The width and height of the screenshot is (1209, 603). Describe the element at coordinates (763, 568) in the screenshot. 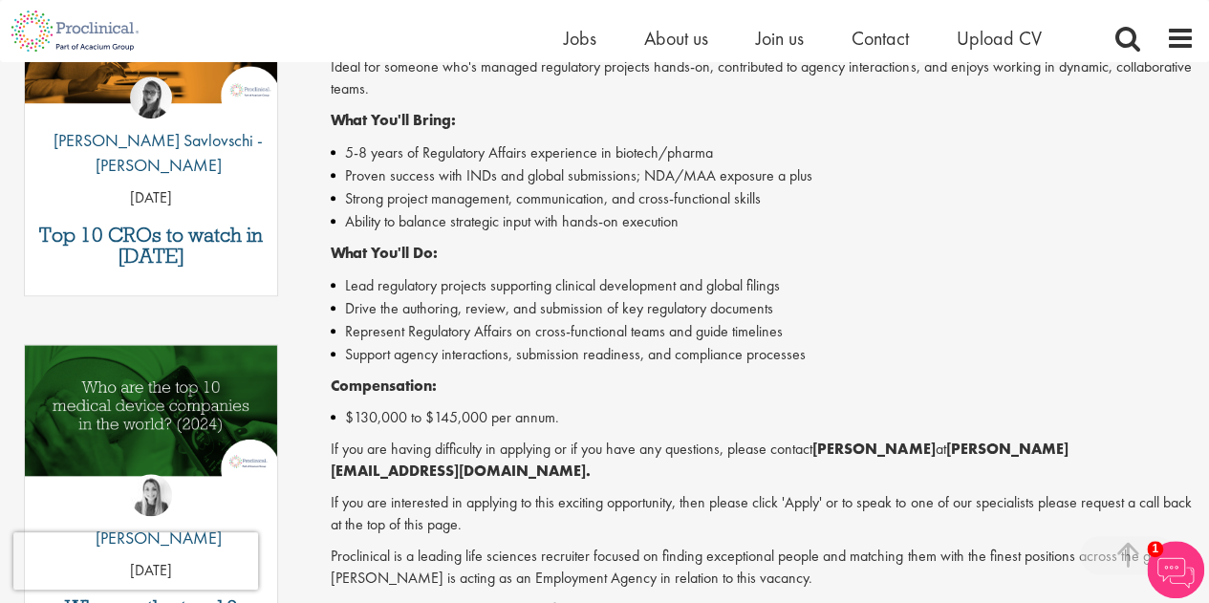

I see `p: Proclinical is a leading life sciences recruiter focused on finding exceptional people and matchi...` at that location.